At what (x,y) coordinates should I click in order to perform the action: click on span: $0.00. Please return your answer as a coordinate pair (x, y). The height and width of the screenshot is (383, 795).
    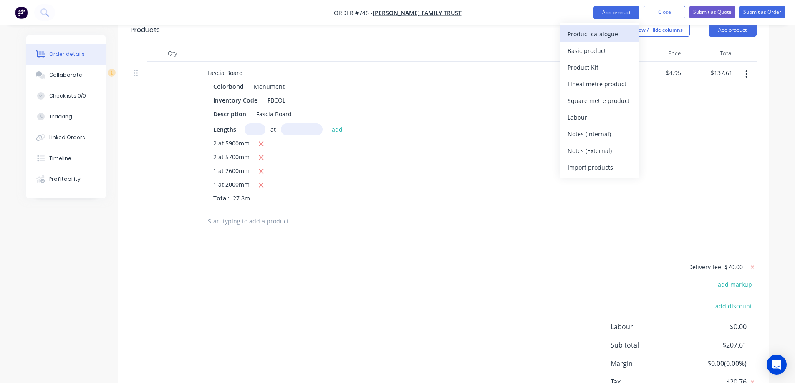
    Looking at the image, I should click on (715, 327).